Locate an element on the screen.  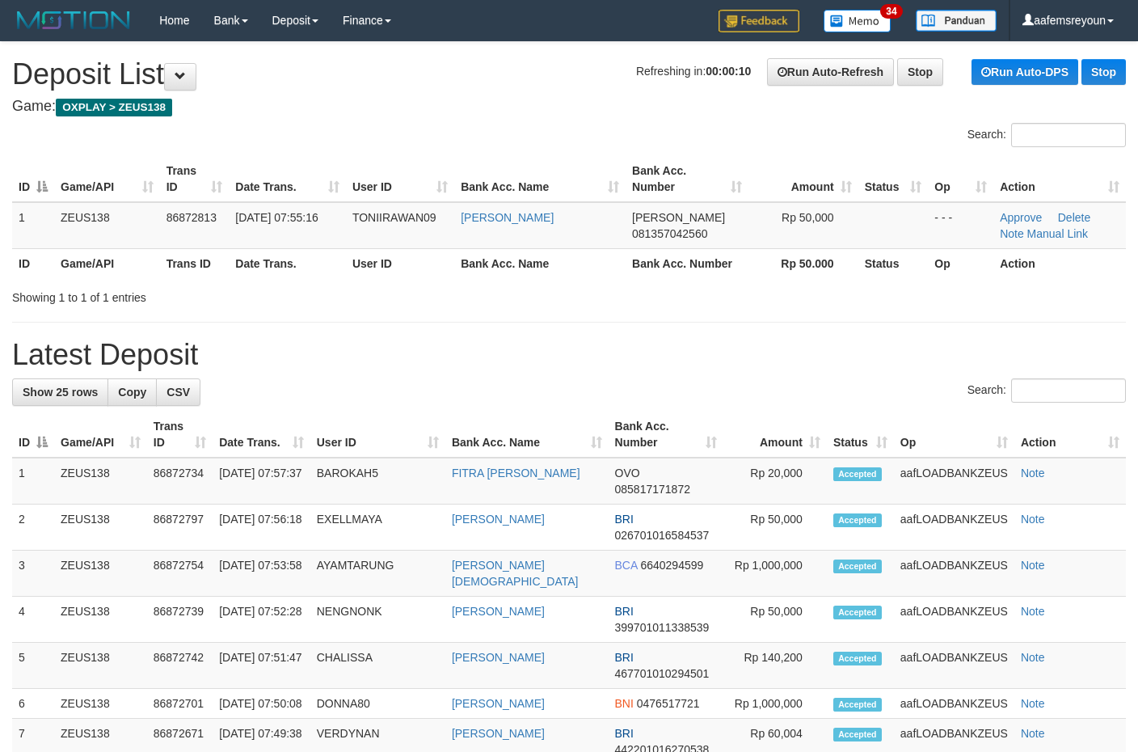
td: CHALISSA is located at coordinates (377, 665).